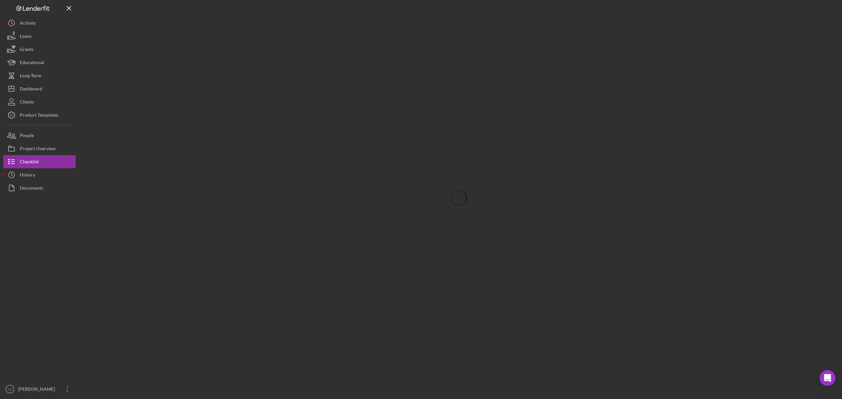 Image resolution: width=842 pixels, height=399 pixels. What do you see at coordinates (38, 149) in the screenshot?
I see `div: Project Overview` at bounding box center [38, 149].